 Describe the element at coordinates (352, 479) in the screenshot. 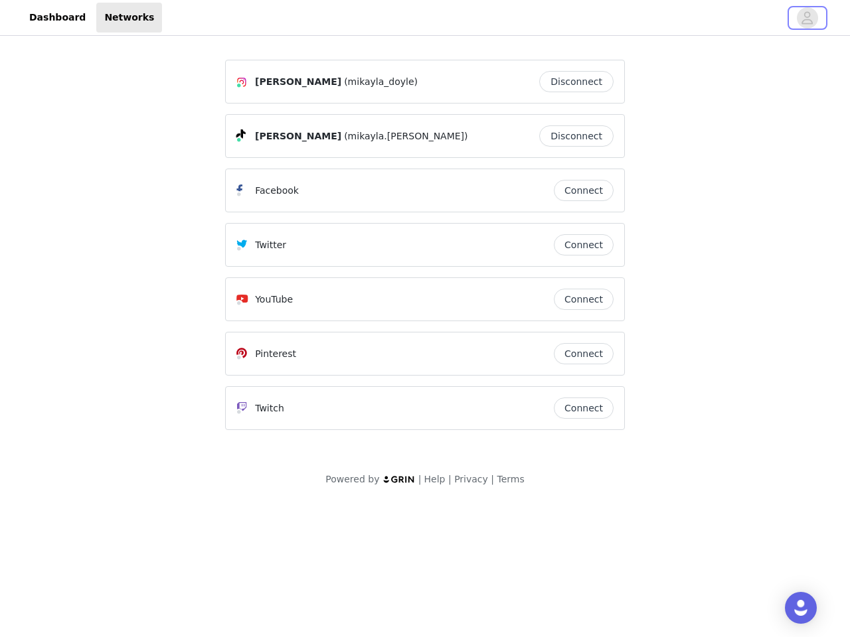

I see `span: Powered by` at that location.